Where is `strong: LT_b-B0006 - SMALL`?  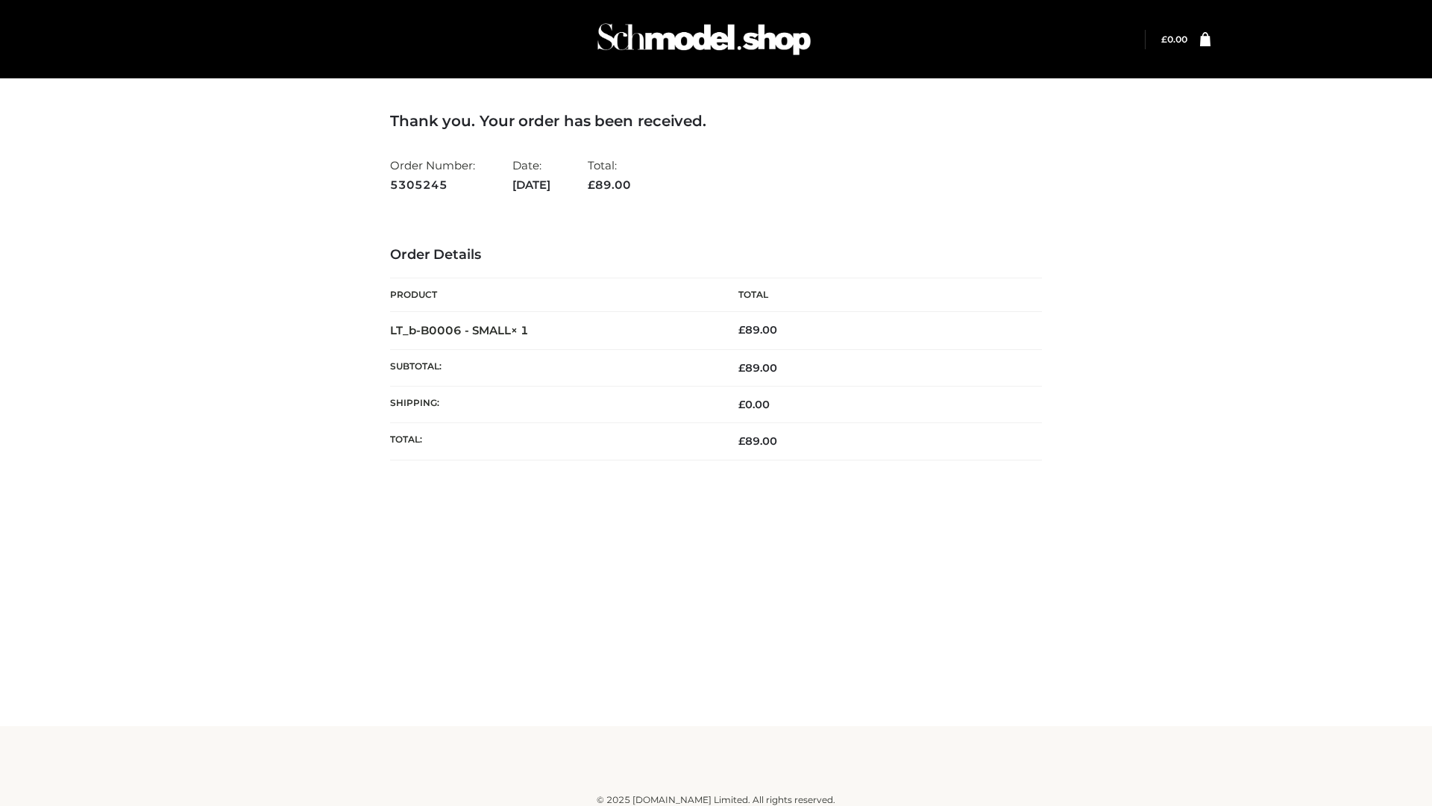 strong: LT_b-B0006 - SMALL is located at coordinates (459, 330).